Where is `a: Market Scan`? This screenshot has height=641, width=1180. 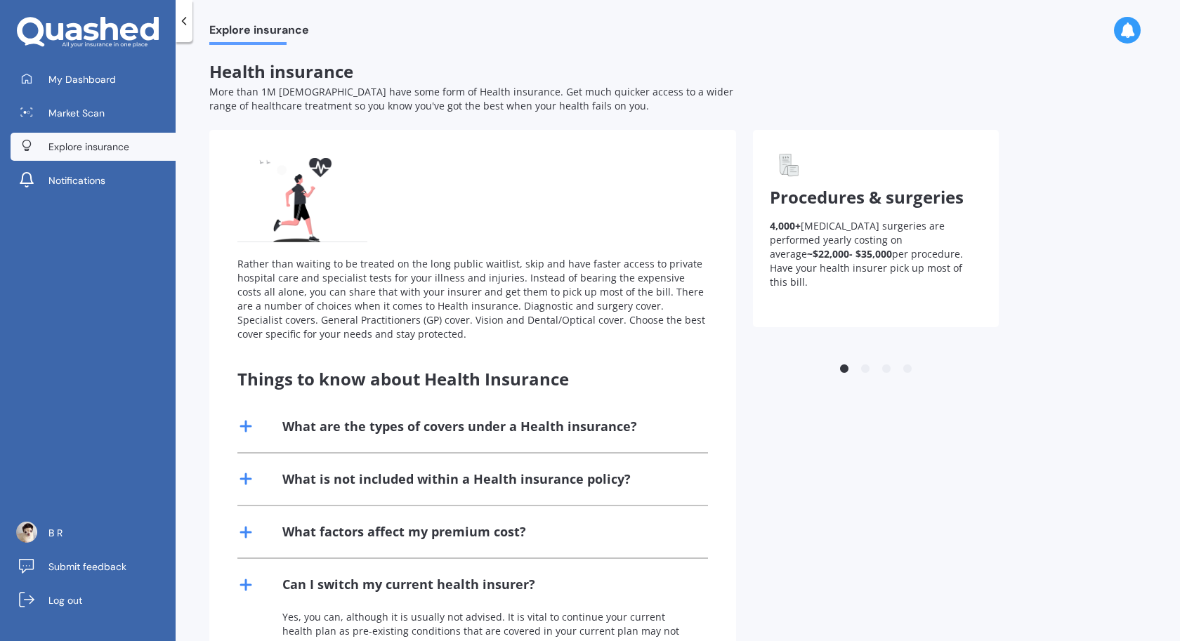 a: Market Scan is located at coordinates (93, 113).